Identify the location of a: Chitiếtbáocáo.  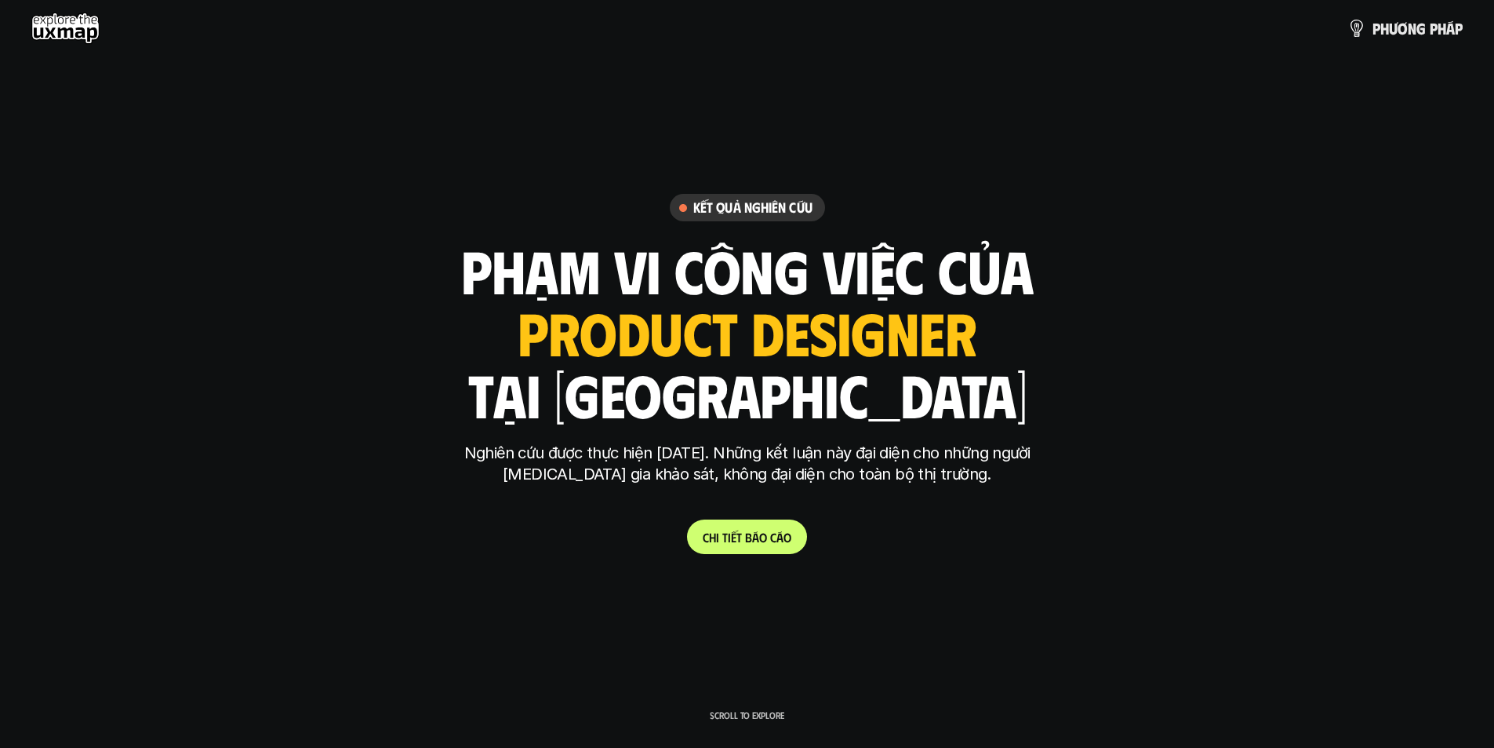
(747, 537).